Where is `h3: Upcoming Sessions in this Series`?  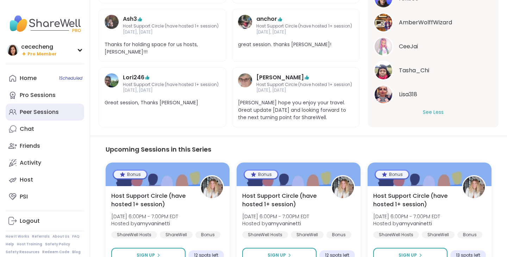
h3: Upcoming Sessions in this Series is located at coordinates (299, 149).